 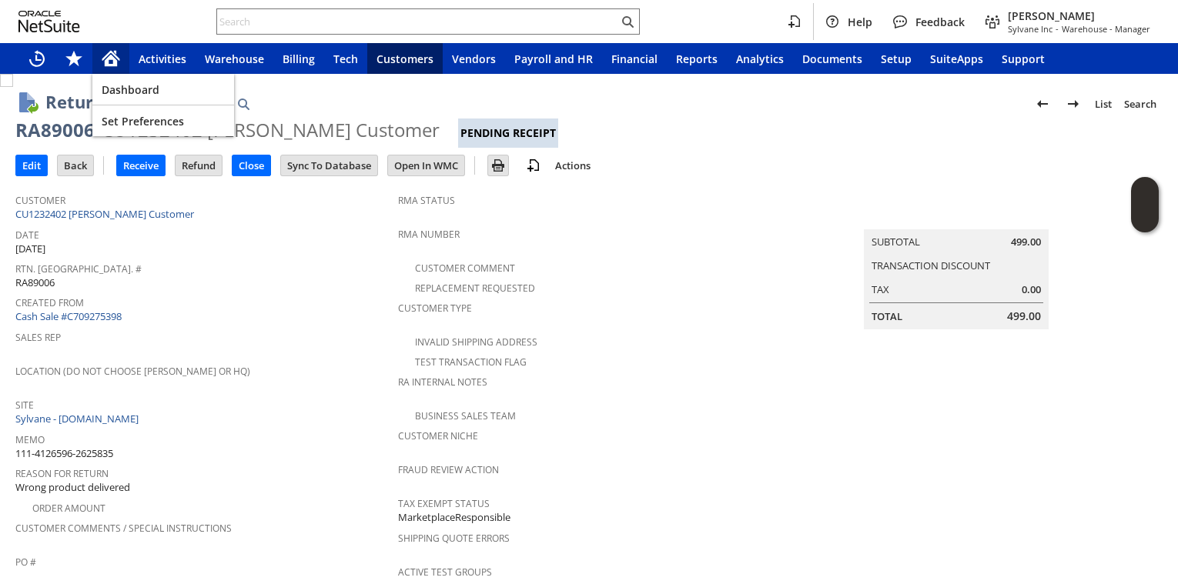 I want to click on a: Vendors, so click(x=473, y=59).